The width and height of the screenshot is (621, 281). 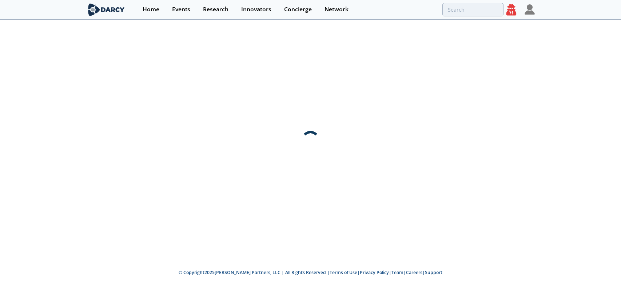 What do you see at coordinates (434, 272) in the screenshot?
I see `a: Support` at bounding box center [434, 272].